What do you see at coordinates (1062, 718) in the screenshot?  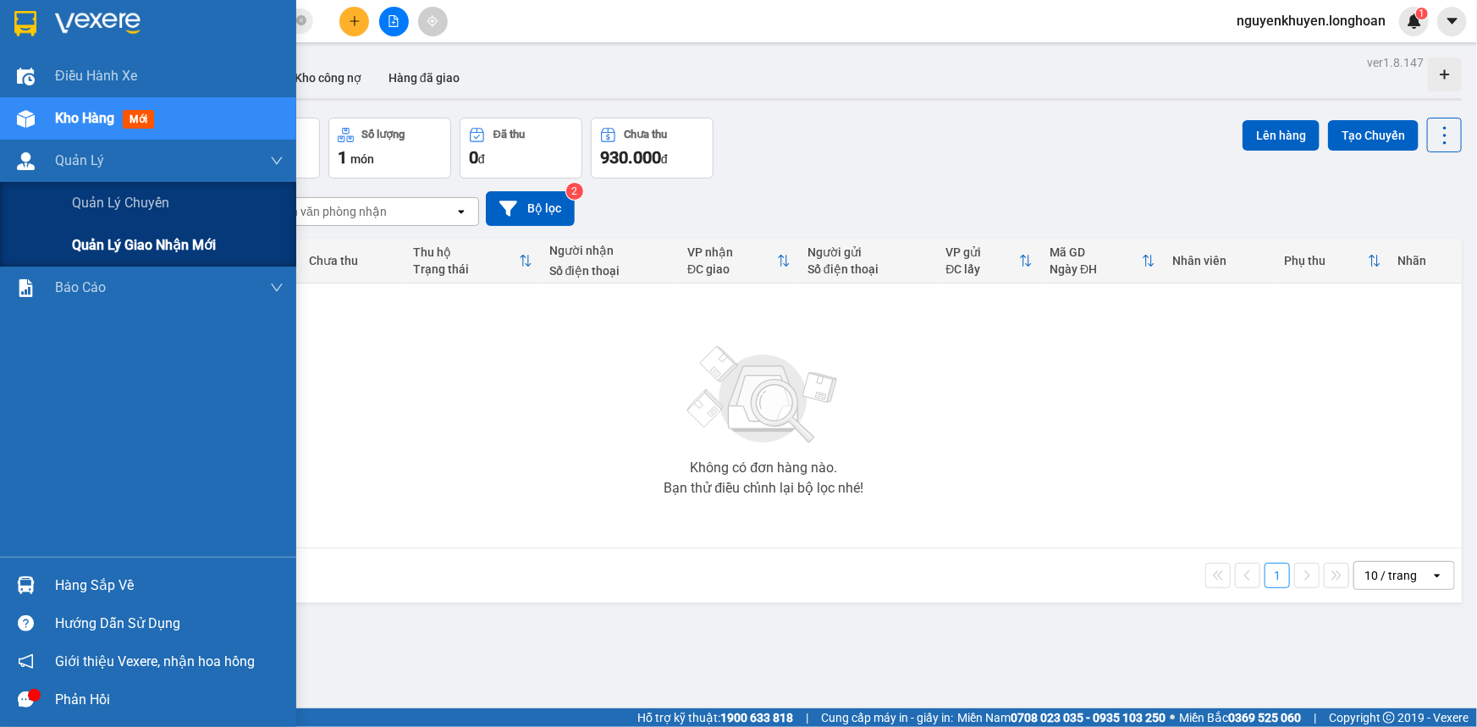 I see `span: Miền Nam` at bounding box center [1062, 718].